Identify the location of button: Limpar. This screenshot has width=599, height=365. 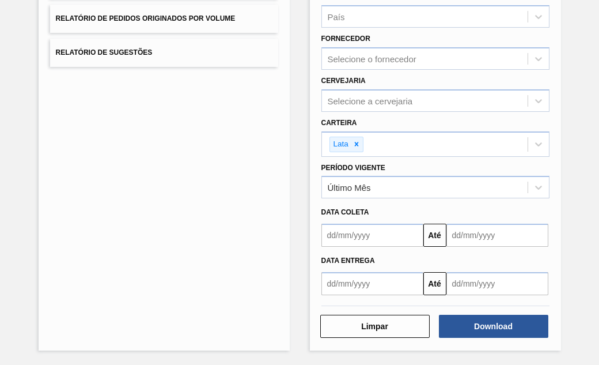
(375, 326).